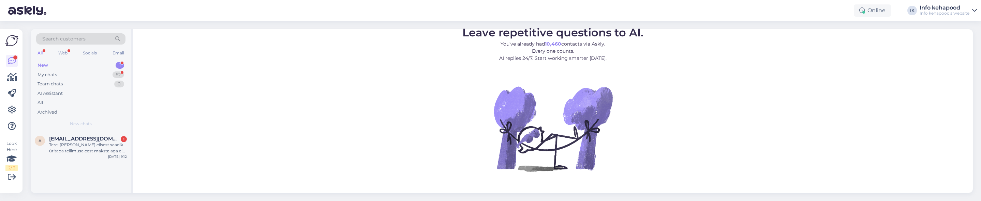 The image size is (981, 201). Describe the element at coordinates (118, 75) in the screenshot. I see `div: 52` at that location.